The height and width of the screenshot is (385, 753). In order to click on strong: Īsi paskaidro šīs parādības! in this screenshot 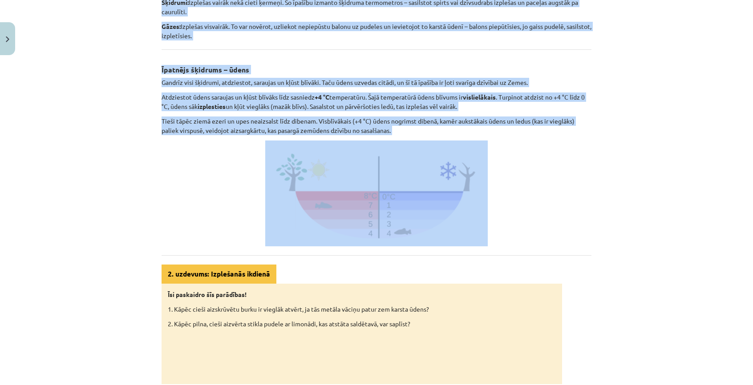, I will do `click(207, 295)`.